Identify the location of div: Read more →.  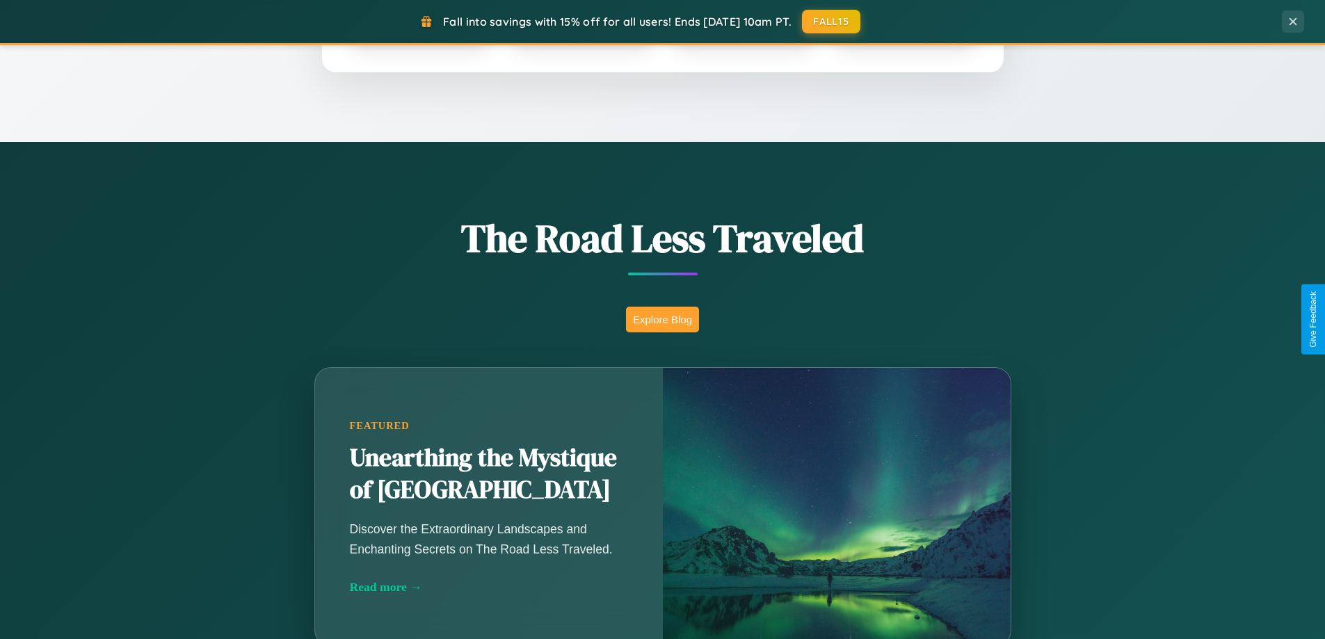
(489, 587).